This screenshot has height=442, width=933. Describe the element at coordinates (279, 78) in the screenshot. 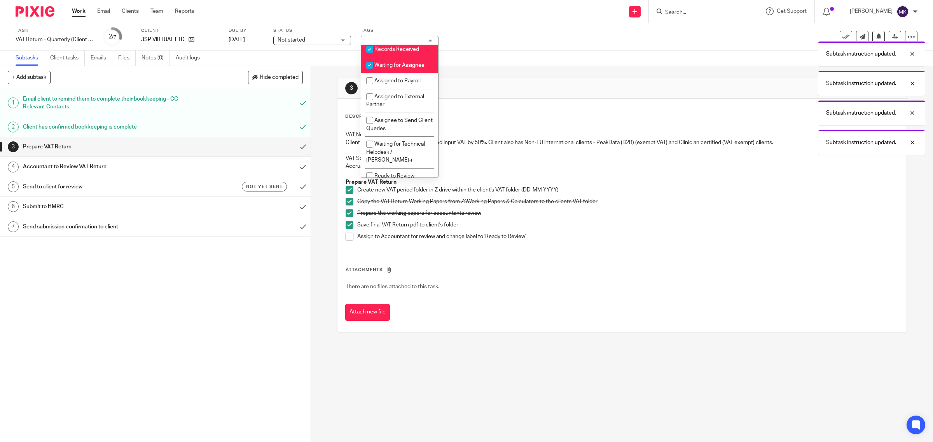

I see `span: Hide completed` at that location.